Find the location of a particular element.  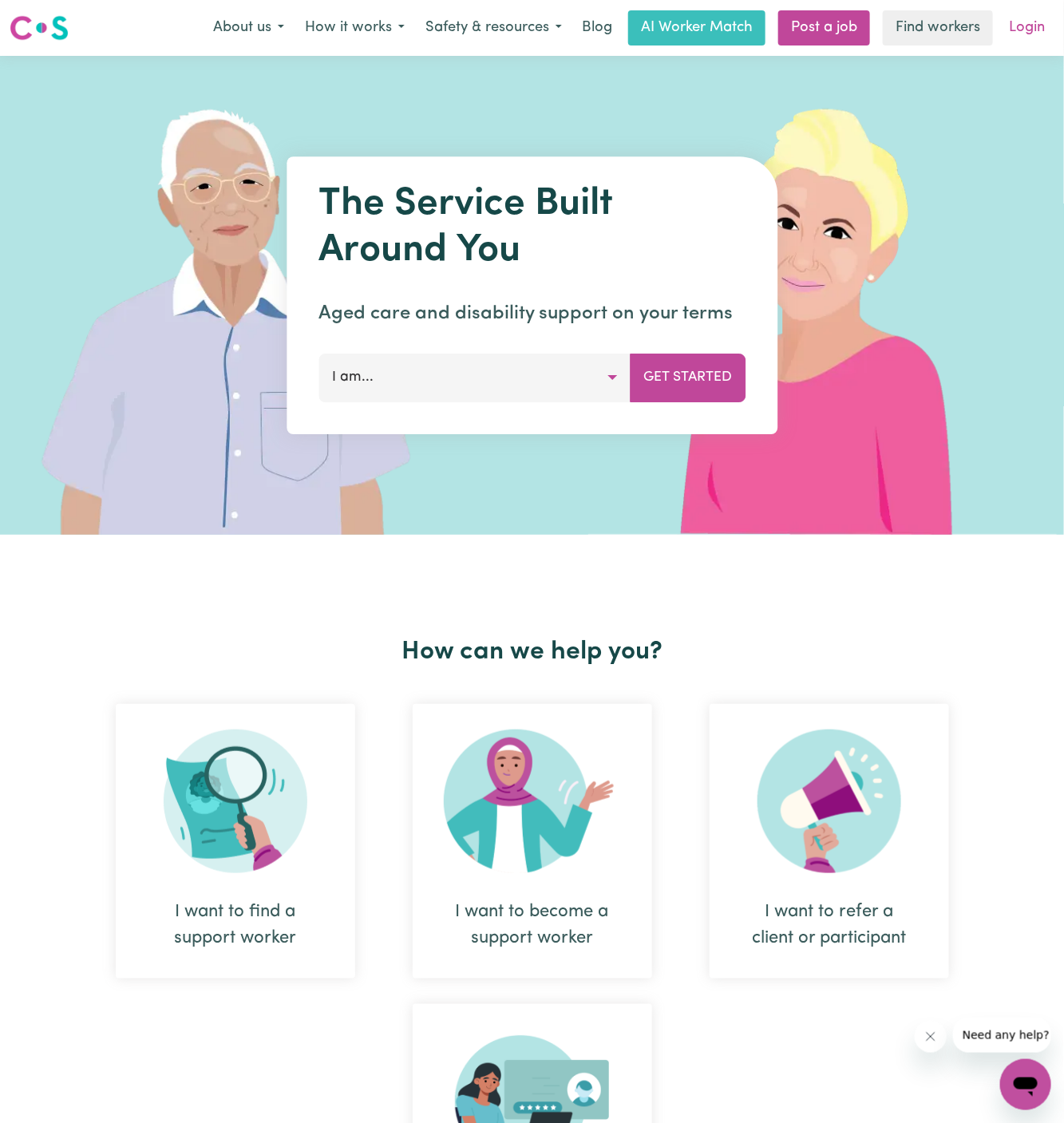

button: Safety & resources is located at coordinates (493, 28).